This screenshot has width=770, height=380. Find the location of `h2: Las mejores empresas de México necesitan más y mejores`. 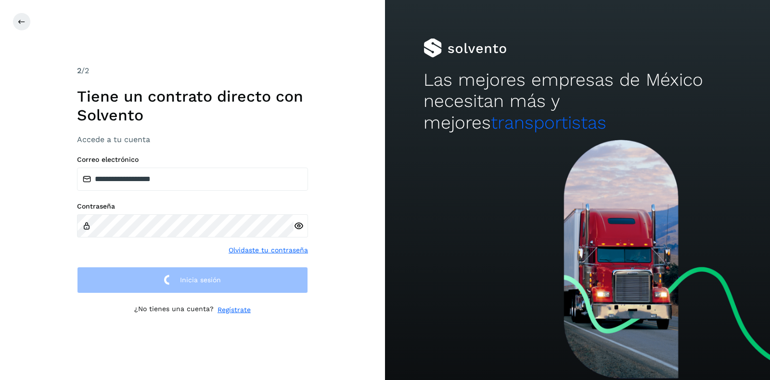

h2: Las mejores empresas de México necesitan más y mejores is located at coordinates (578, 101).